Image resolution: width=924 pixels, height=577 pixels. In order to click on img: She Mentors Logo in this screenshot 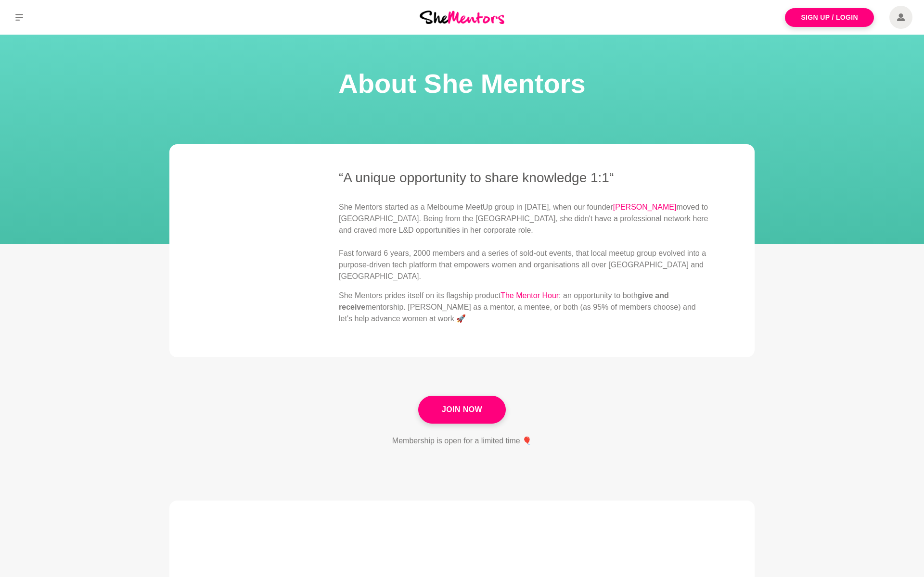, I will do `click(462, 17)`.